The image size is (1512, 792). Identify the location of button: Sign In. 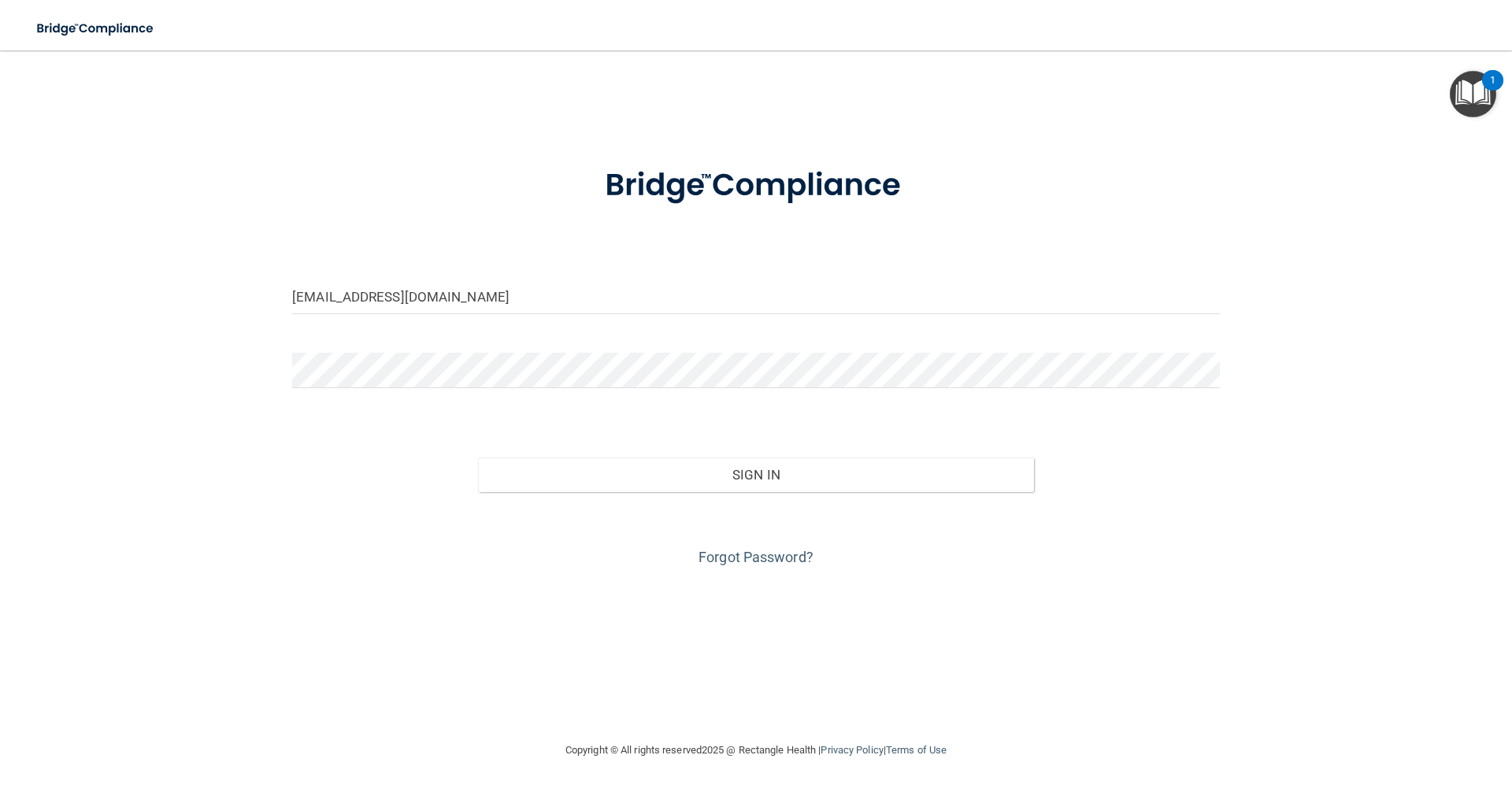
(756, 474).